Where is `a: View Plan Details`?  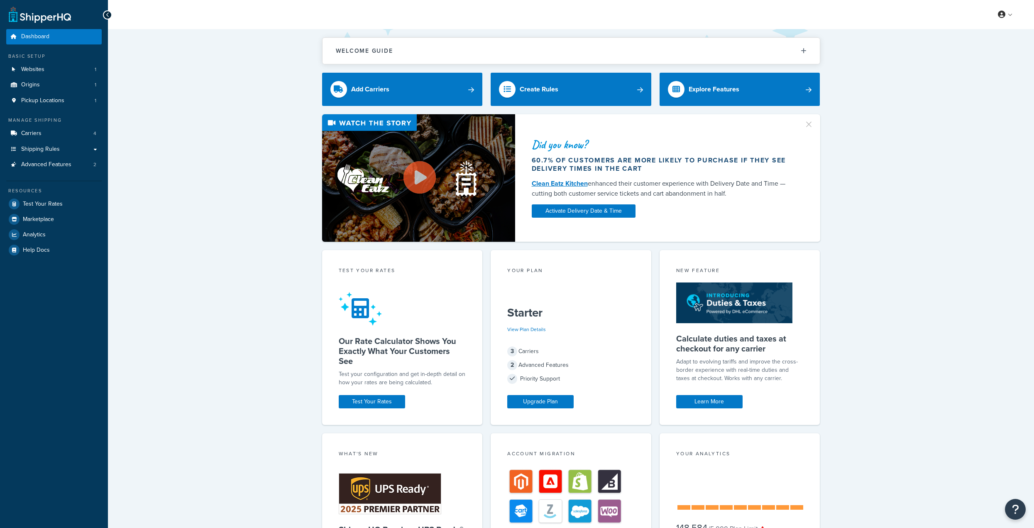
a: View Plan Details is located at coordinates (526, 329).